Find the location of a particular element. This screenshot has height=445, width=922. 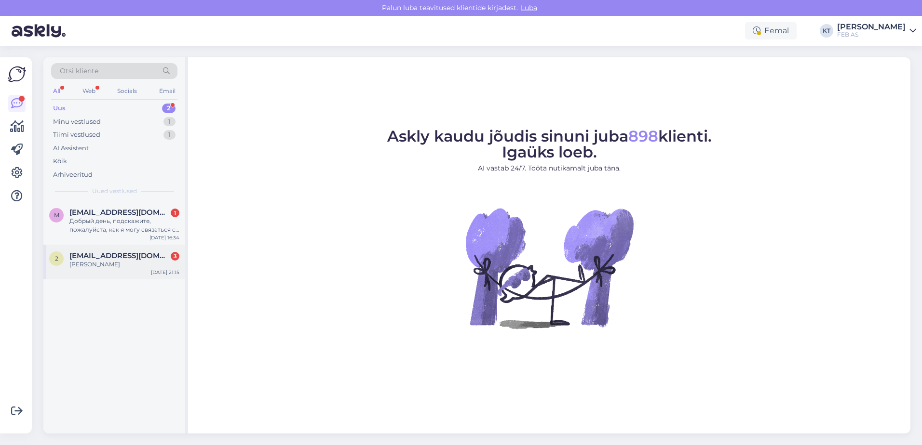

div: 2 is located at coordinates (169, 108).